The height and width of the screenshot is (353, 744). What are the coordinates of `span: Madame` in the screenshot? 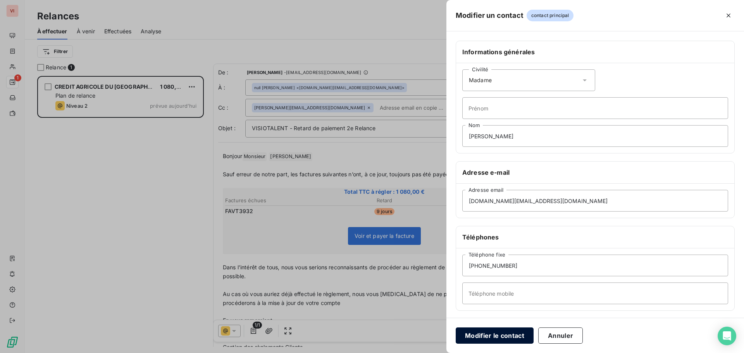 It's located at (480, 80).